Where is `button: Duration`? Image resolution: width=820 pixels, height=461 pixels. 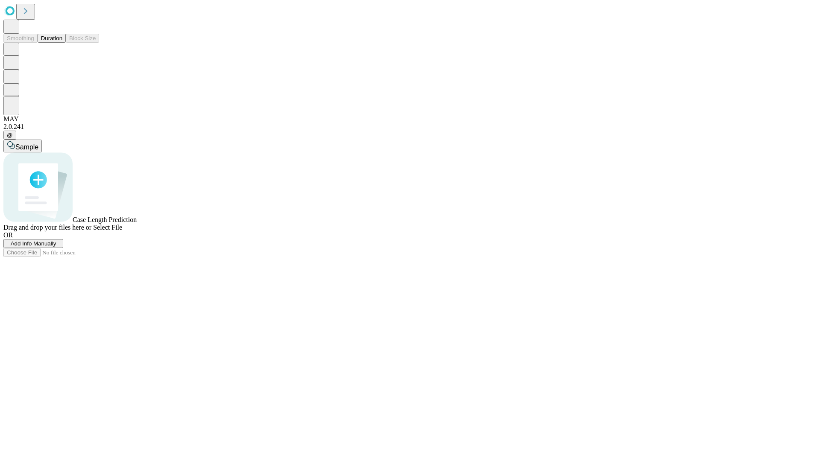 button: Duration is located at coordinates (52, 38).